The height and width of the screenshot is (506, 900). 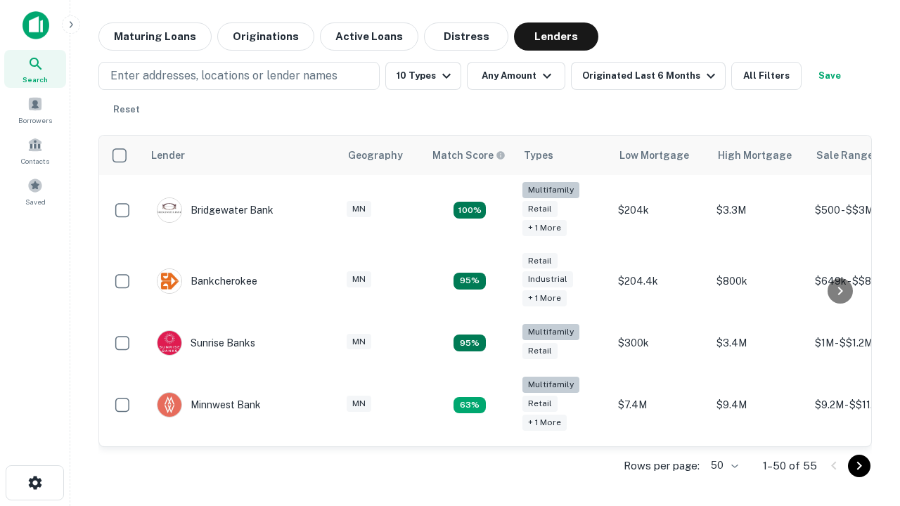 What do you see at coordinates (35, 202) in the screenshot?
I see `span: Saved` at bounding box center [35, 202].